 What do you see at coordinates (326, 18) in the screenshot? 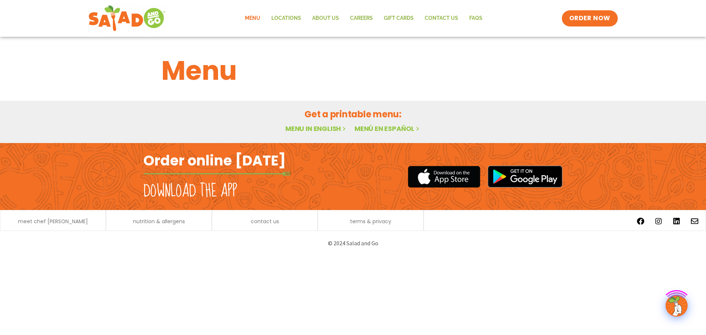
I see `a: About Us` at bounding box center [326, 18].